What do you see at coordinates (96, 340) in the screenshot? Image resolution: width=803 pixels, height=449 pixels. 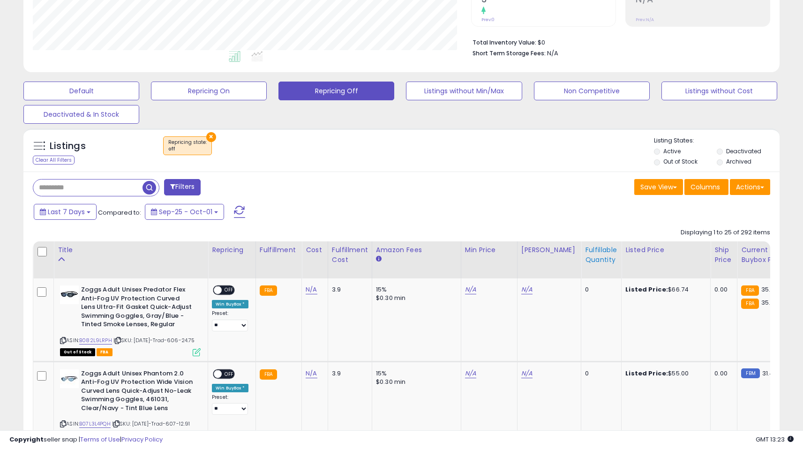 I see `a: B082L9LRPH` at bounding box center [96, 340].